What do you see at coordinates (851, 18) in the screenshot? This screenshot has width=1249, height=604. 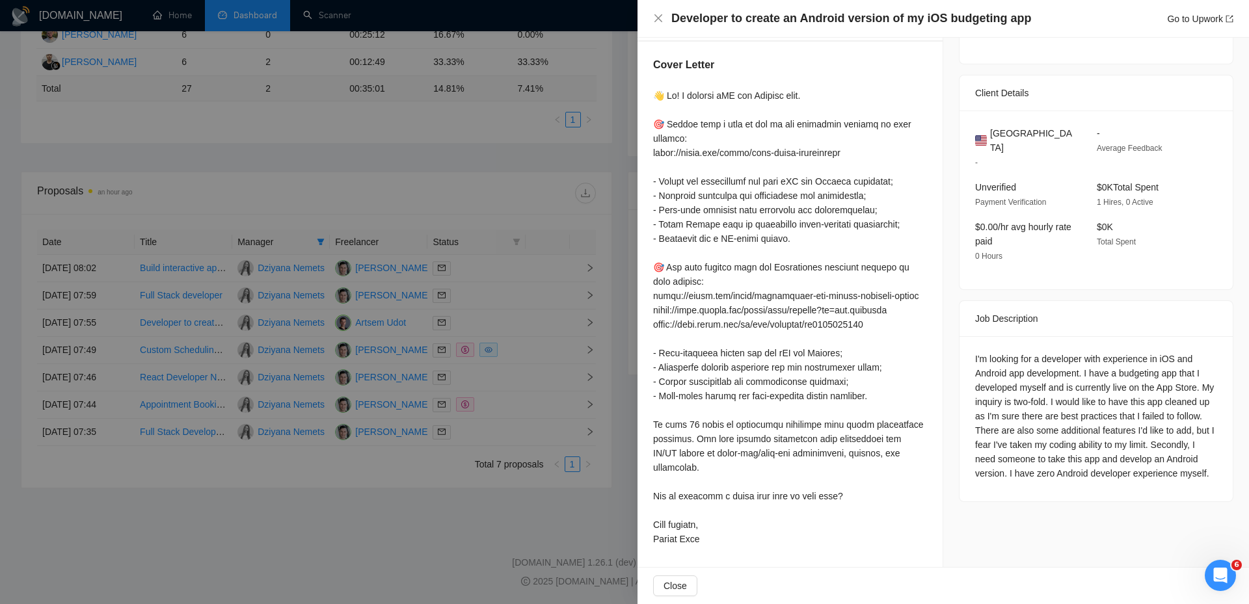 I see `h4: Developer to create an Android version of my iOS budgeting app` at bounding box center [851, 18].